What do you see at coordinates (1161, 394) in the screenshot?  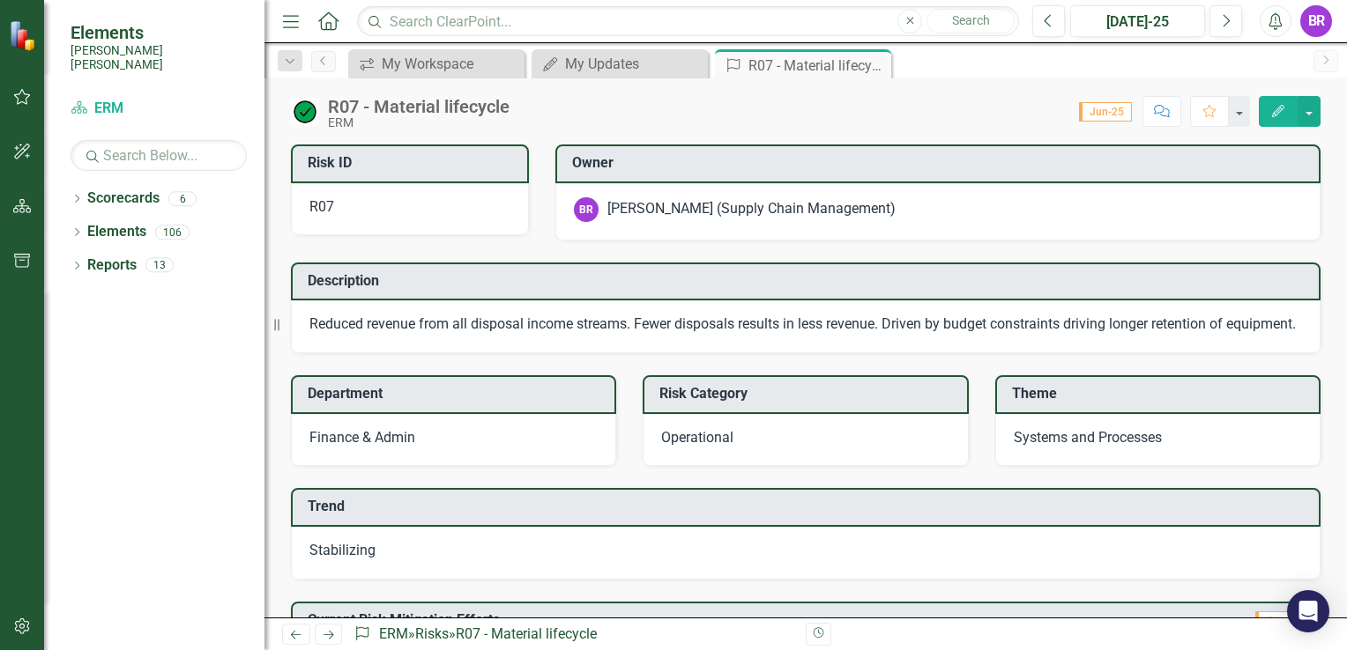 I see `h3: Theme` at bounding box center [1161, 394].